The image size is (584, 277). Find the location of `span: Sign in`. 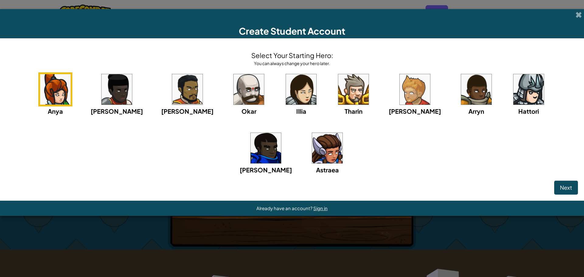

span: Sign in is located at coordinates (320, 208).